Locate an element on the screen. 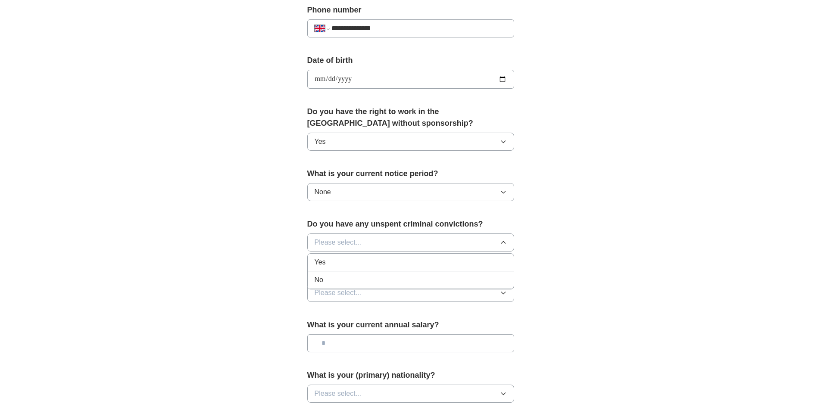  span: None is located at coordinates (323, 192).